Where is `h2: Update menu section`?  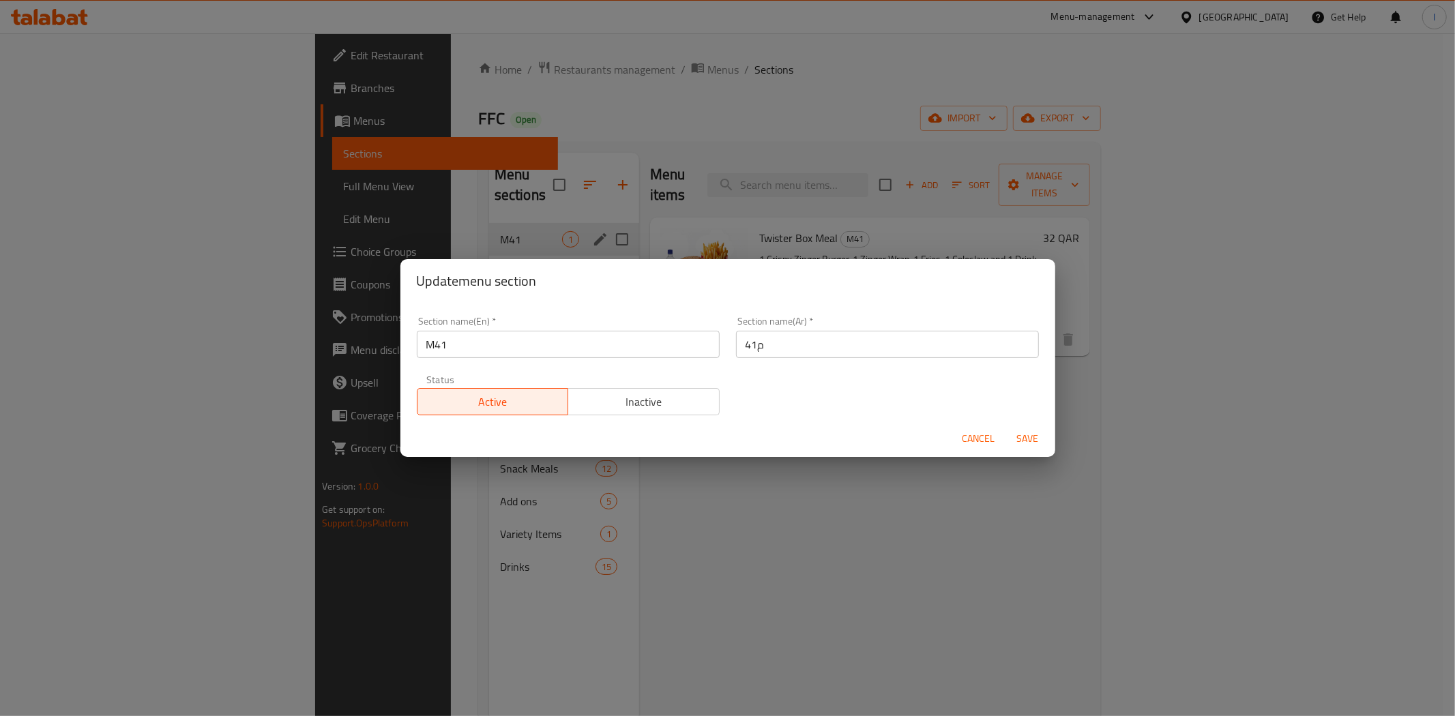 h2: Update menu section is located at coordinates (728, 281).